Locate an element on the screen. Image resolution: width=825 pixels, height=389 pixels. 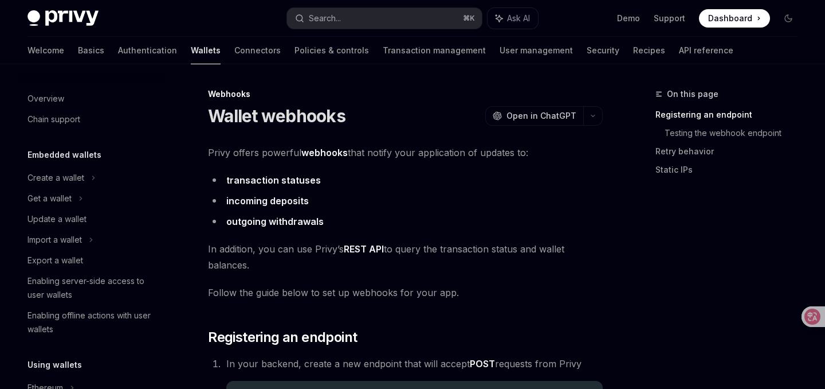
a: incoming deposits is located at coordinates (268, 201).